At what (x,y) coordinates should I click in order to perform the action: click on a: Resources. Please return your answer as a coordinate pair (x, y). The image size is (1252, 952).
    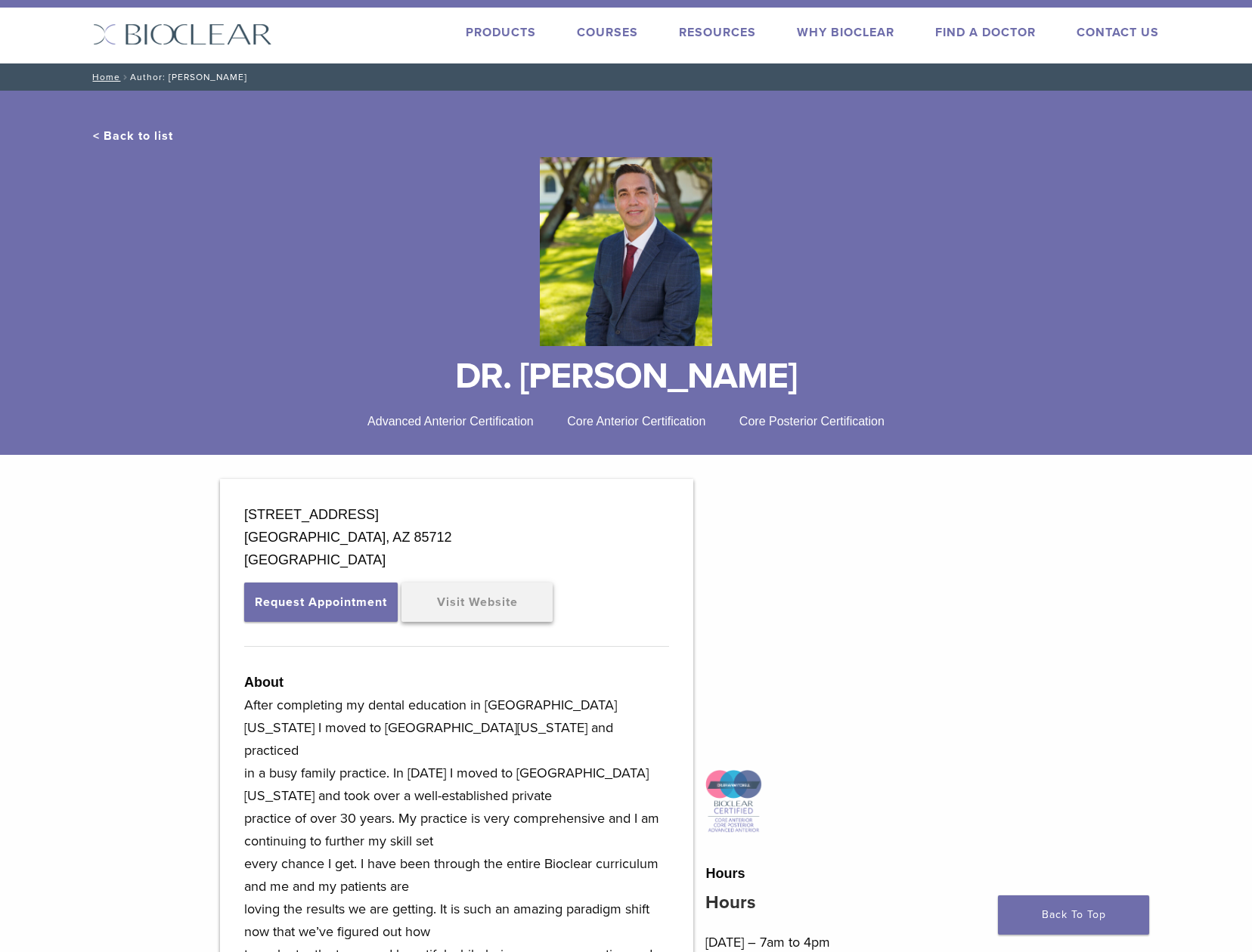
    Looking at the image, I should click on (717, 33).